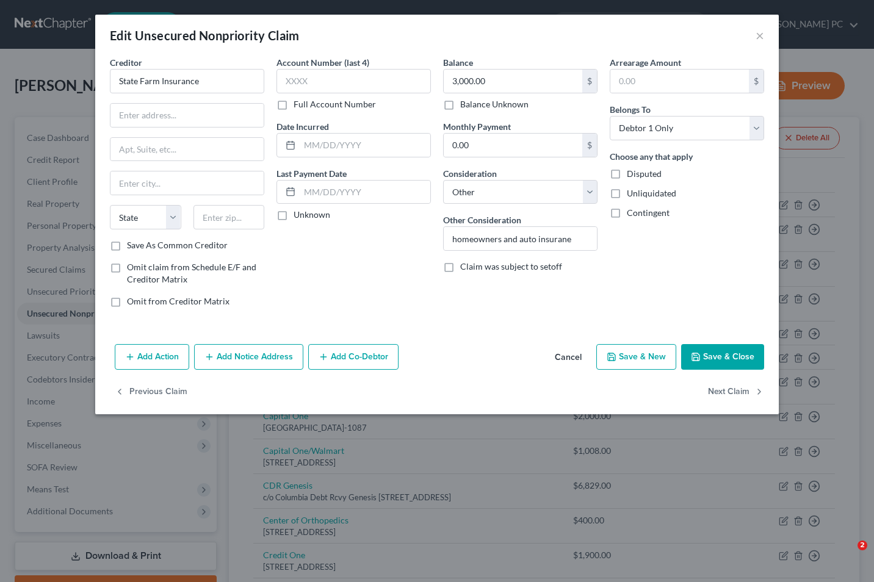 The width and height of the screenshot is (874, 582). Describe the element at coordinates (648, 212) in the screenshot. I see `span: Contingent` at that location.